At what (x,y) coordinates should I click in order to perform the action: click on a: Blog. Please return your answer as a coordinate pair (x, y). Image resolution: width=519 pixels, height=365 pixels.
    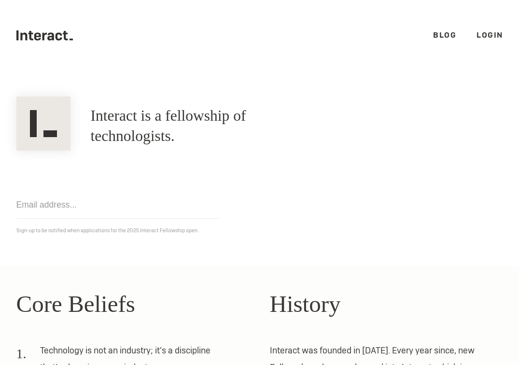
    Looking at the image, I should click on (445, 35).